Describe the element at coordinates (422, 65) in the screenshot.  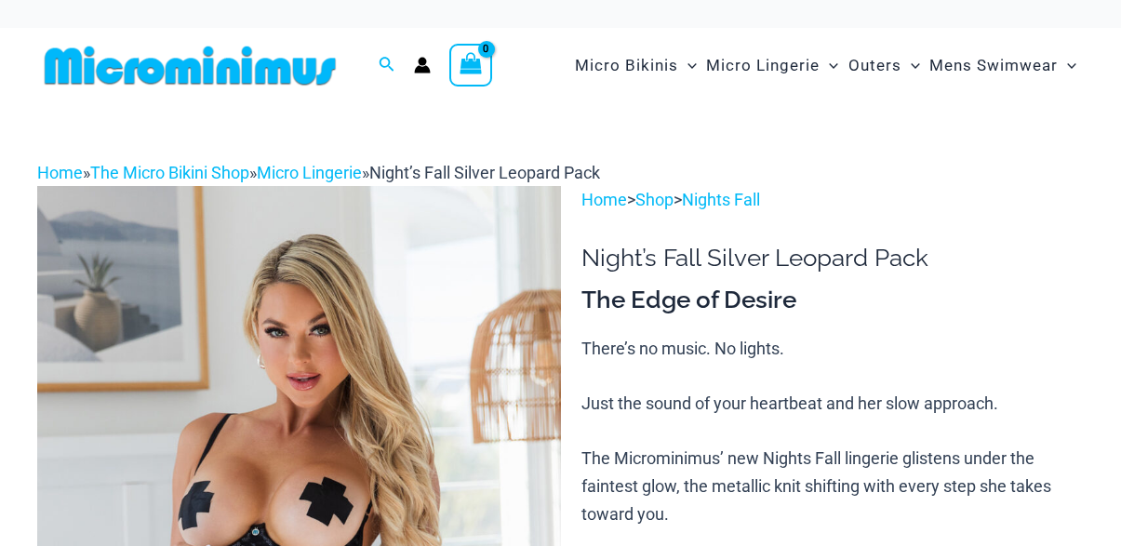
I see `a: Account icon link` at that location.